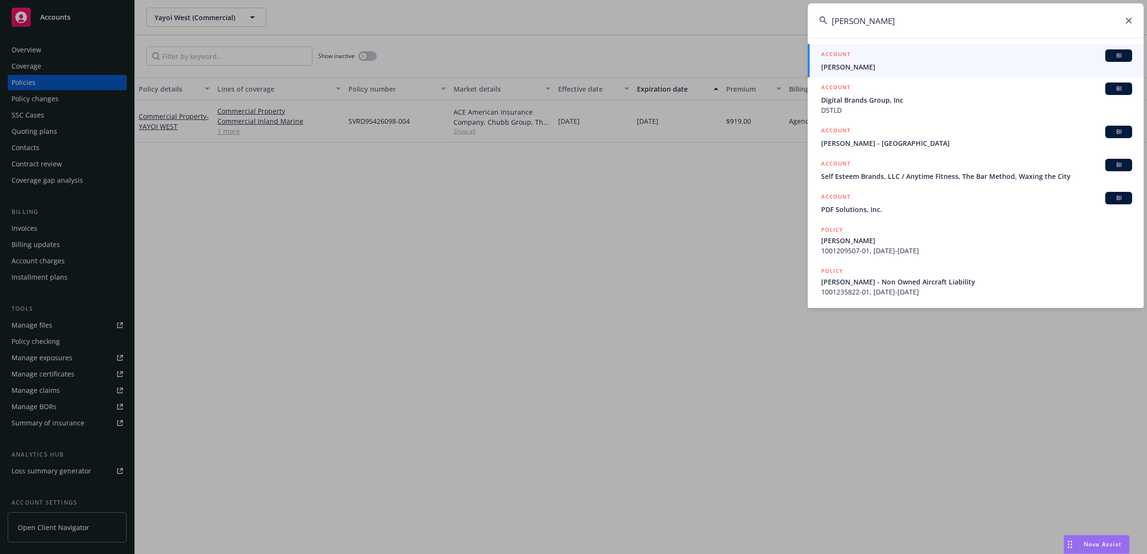 The height and width of the screenshot is (554, 1147). What do you see at coordinates (976, 203) in the screenshot?
I see `a: ACCOUNTBIPDF Solutions, Inc.` at bounding box center [976, 203].